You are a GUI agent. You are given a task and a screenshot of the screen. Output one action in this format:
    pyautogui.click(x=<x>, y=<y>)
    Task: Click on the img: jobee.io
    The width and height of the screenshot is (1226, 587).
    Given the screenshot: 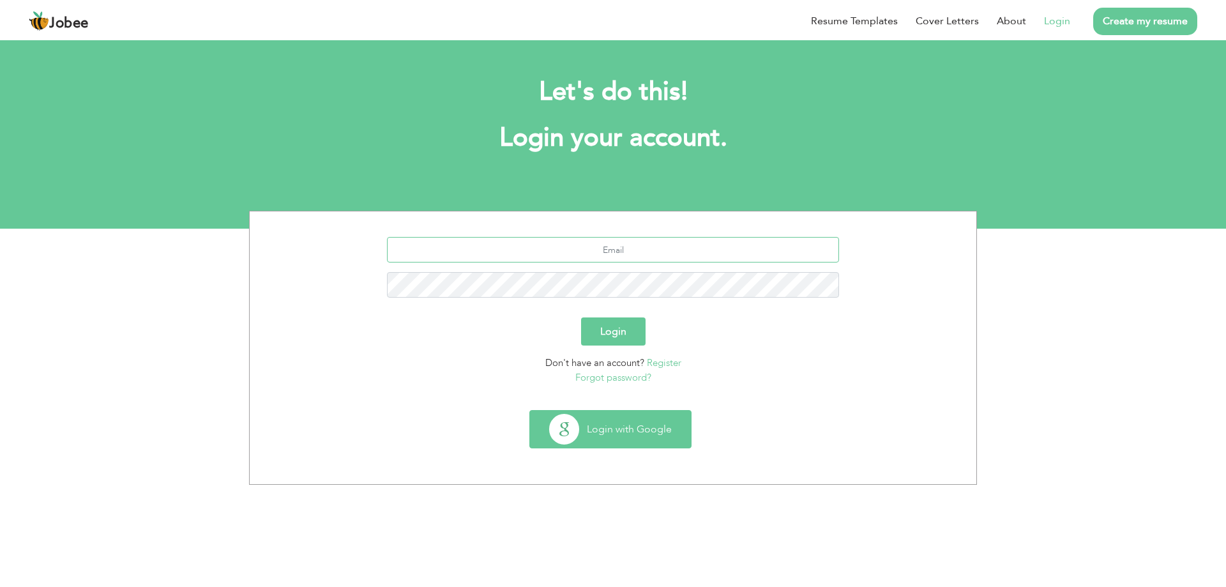 What is the action you would take?
    pyautogui.click(x=39, y=21)
    